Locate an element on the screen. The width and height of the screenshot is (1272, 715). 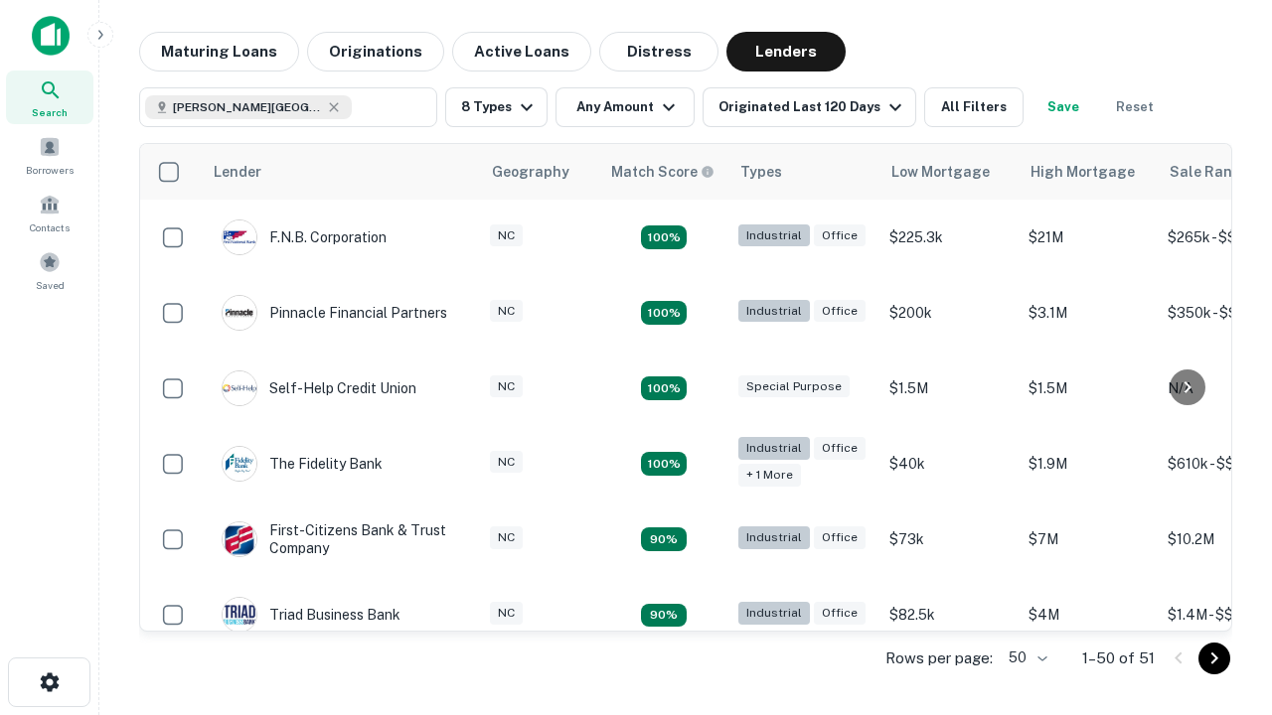
td: $82.5k is located at coordinates (949, 615).